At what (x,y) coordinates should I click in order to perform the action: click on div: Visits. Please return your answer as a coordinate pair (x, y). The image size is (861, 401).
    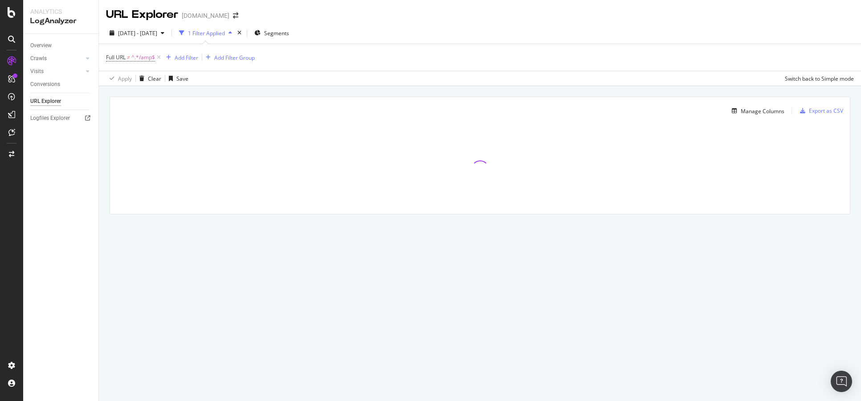
    Looking at the image, I should click on (37, 71).